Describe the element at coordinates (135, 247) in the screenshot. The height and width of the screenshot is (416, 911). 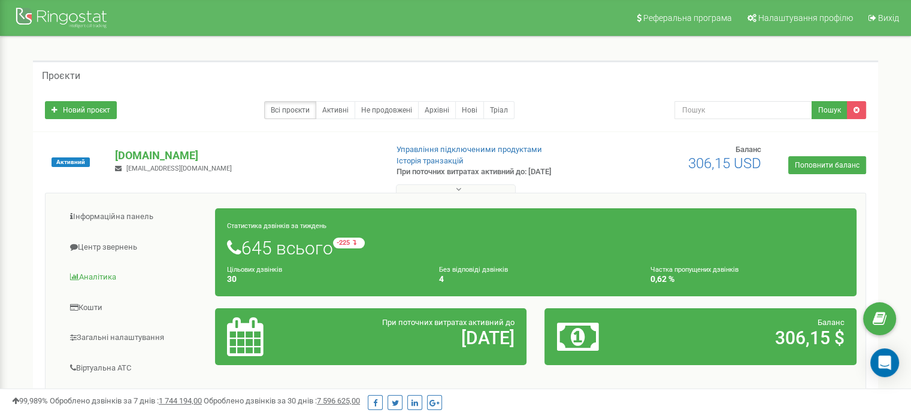
I see `a: Центр звернень` at that location.